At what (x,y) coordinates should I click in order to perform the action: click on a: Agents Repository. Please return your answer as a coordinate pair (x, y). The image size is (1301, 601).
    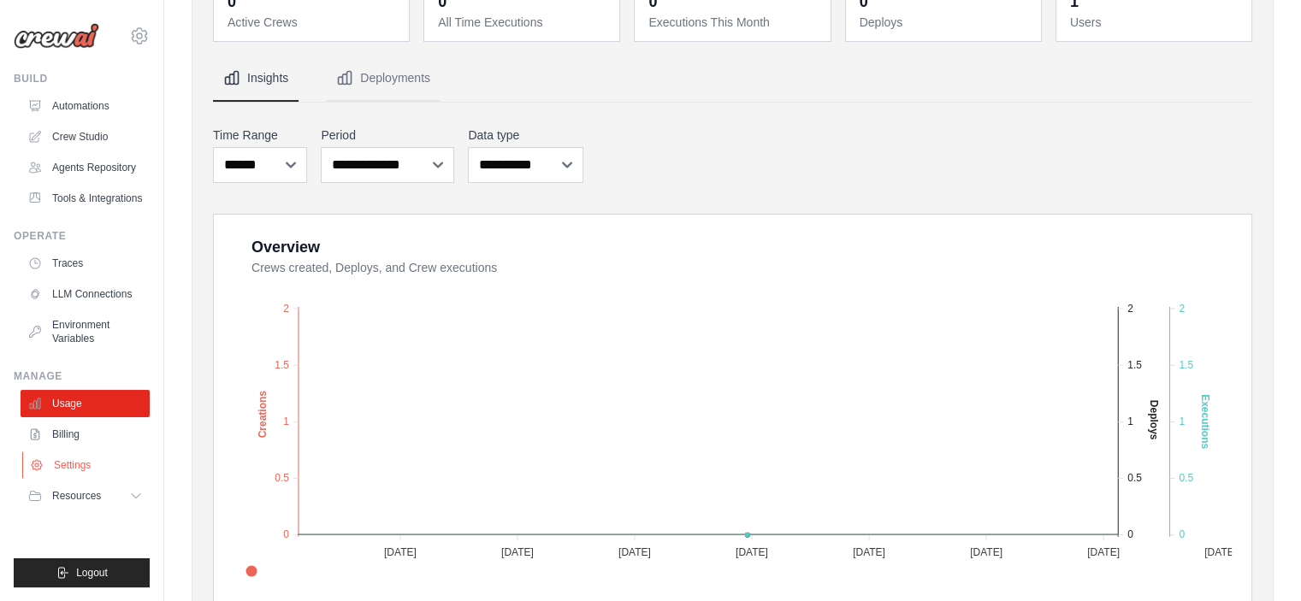
    Looking at the image, I should click on (85, 168).